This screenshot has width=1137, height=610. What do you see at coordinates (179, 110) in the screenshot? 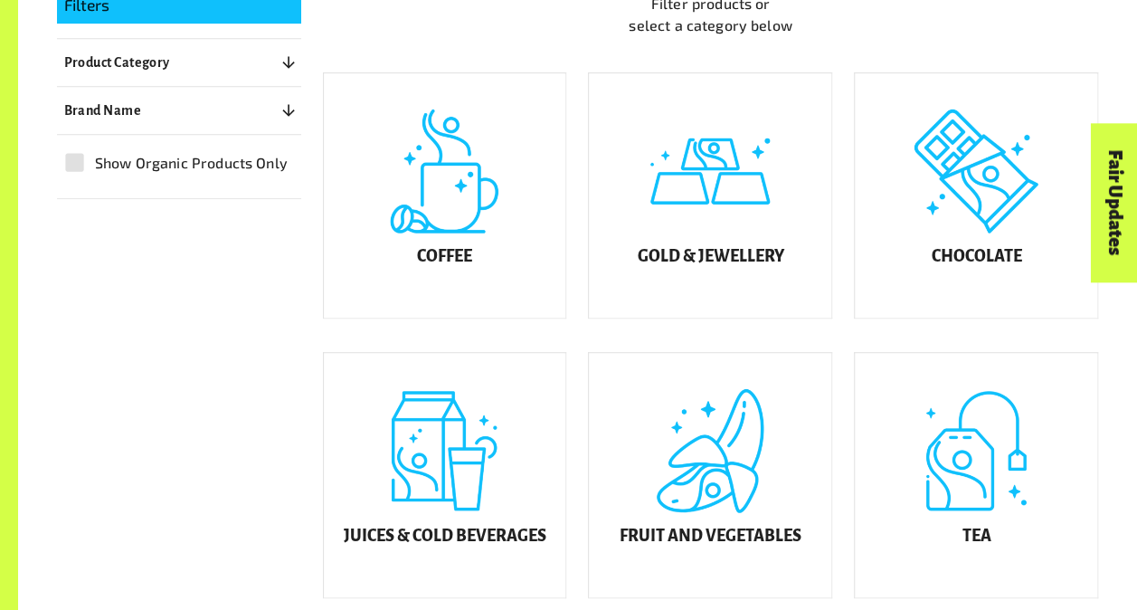
I see `button: Brand Name` at bounding box center [179, 110].